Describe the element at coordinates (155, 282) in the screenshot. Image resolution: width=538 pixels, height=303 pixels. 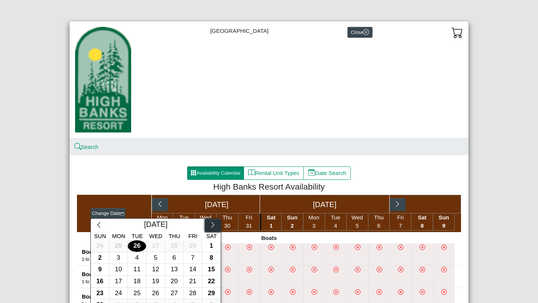
I see `div: 19` at that location.